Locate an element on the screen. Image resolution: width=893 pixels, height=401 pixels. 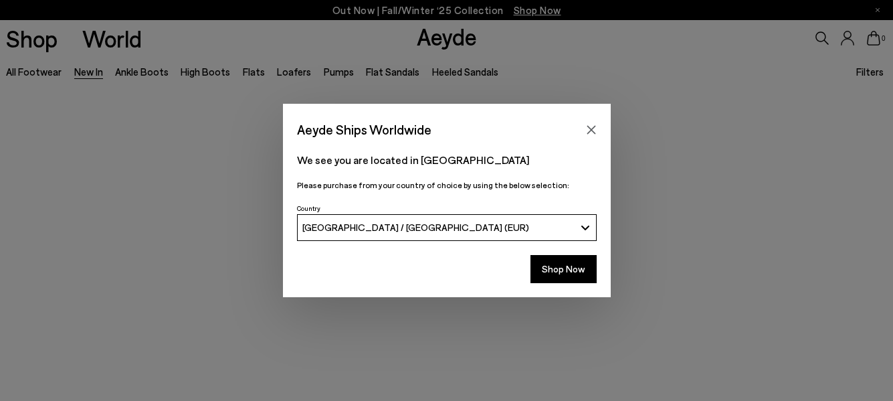
button: Close is located at coordinates (592, 130).